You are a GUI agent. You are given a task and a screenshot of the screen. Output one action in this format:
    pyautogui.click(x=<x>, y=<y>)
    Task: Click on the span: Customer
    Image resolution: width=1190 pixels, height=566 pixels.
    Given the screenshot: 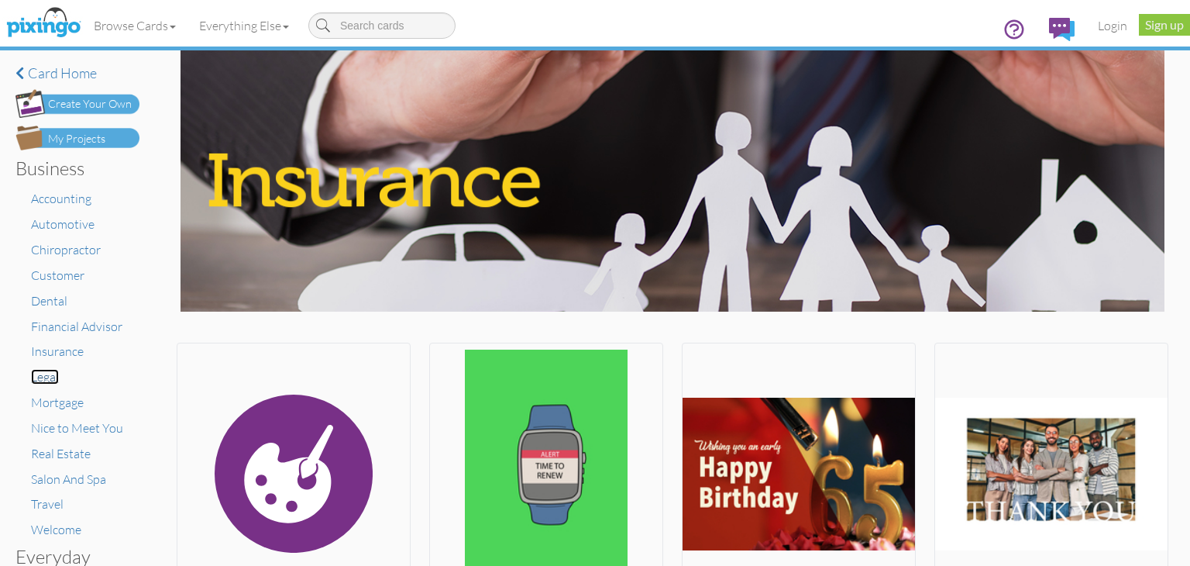 What is the action you would take?
    pyautogui.click(x=57, y=275)
    